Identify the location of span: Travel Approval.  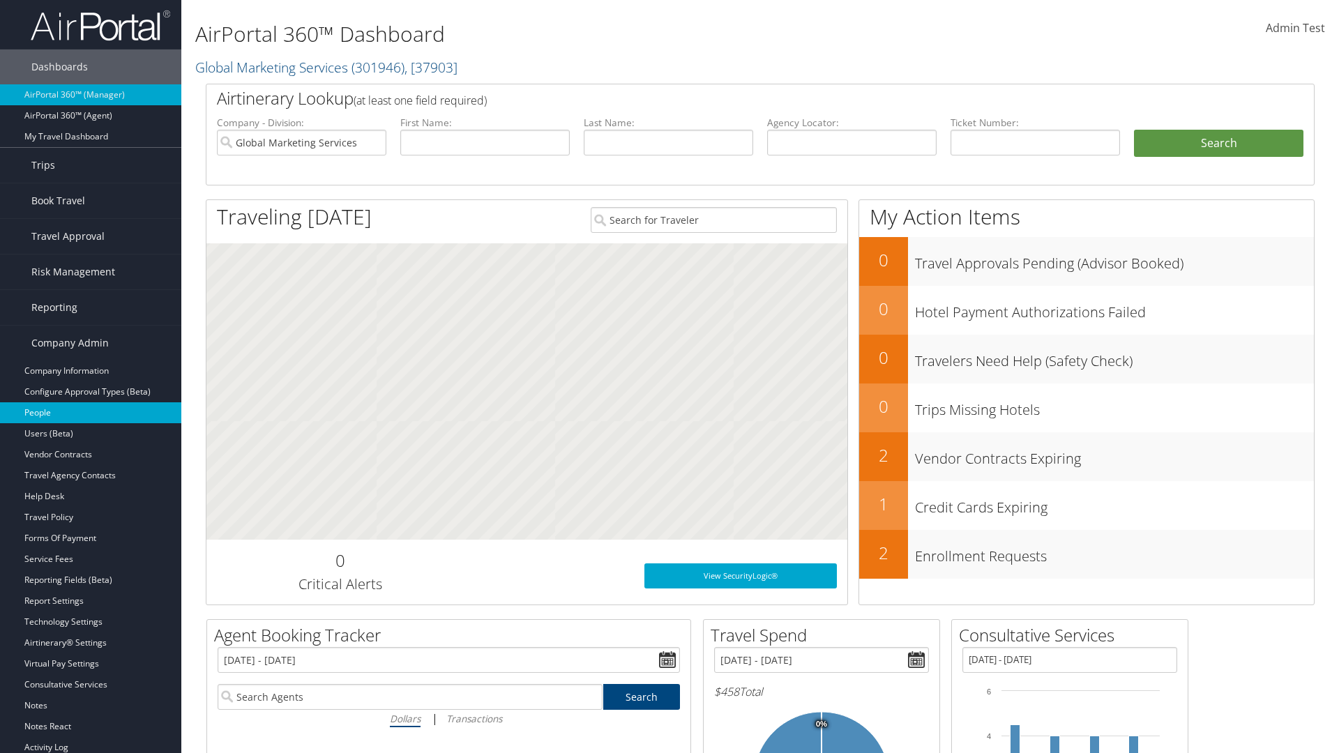
(68, 236).